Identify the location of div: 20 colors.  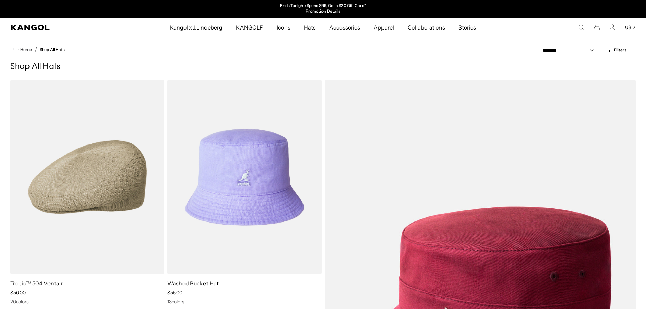
(87, 301).